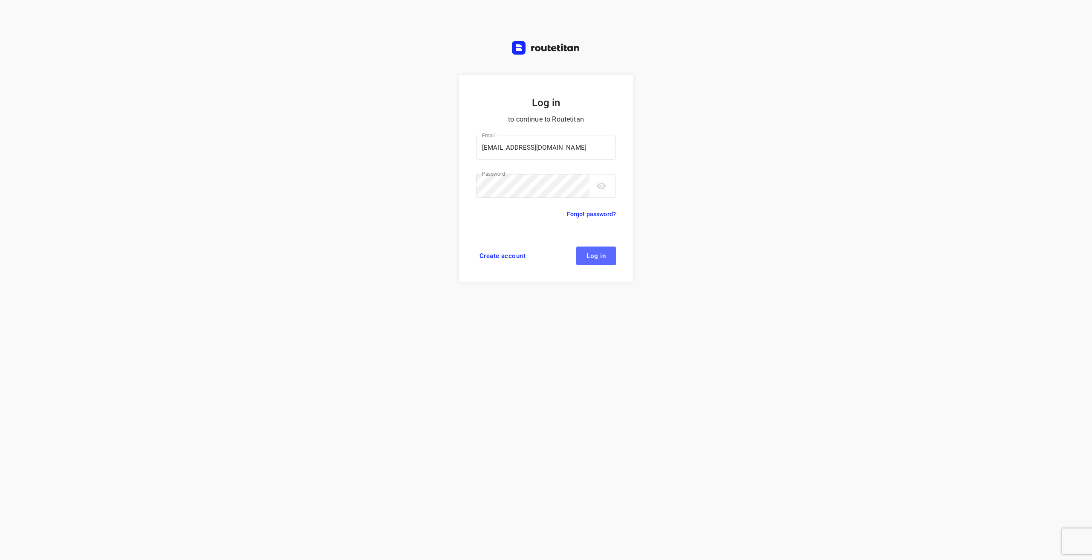  What do you see at coordinates (546, 48) in the screenshot?
I see `img: Routetitan` at bounding box center [546, 48].